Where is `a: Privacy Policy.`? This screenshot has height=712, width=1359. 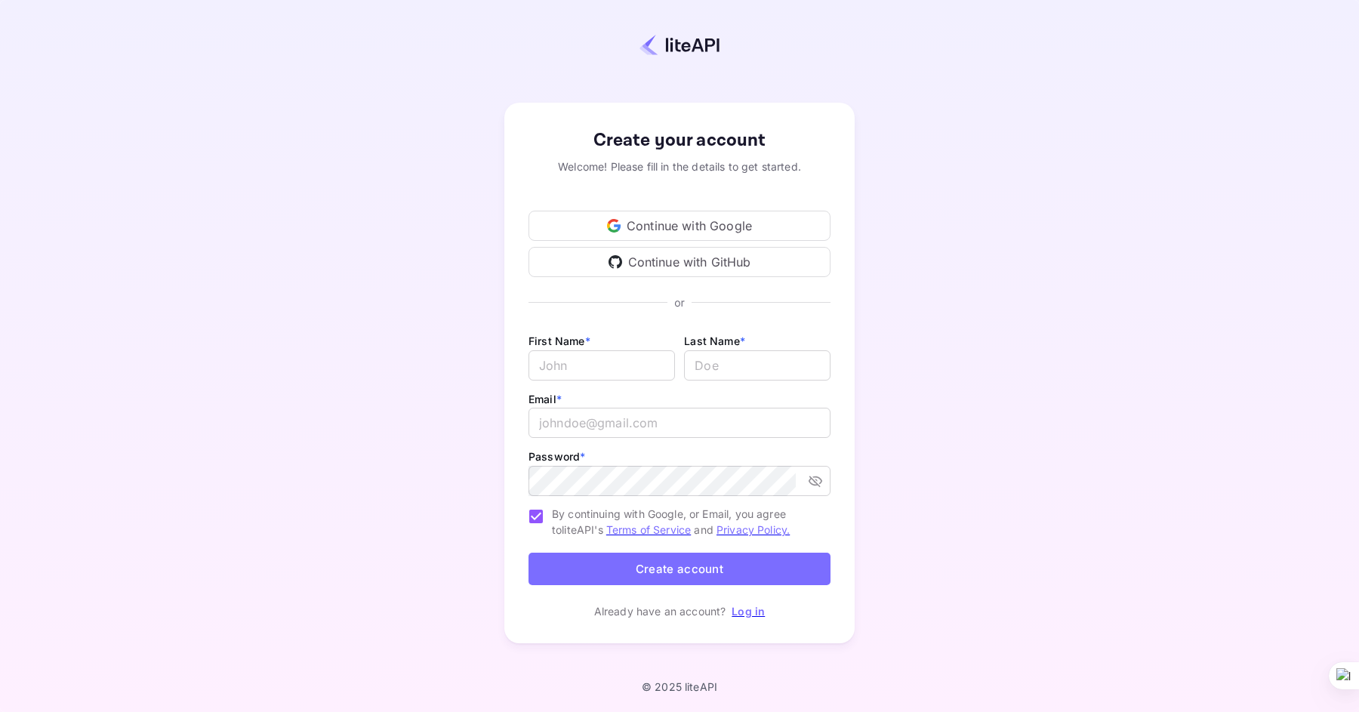 a: Privacy Policy. is located at coordinates (753, 529).